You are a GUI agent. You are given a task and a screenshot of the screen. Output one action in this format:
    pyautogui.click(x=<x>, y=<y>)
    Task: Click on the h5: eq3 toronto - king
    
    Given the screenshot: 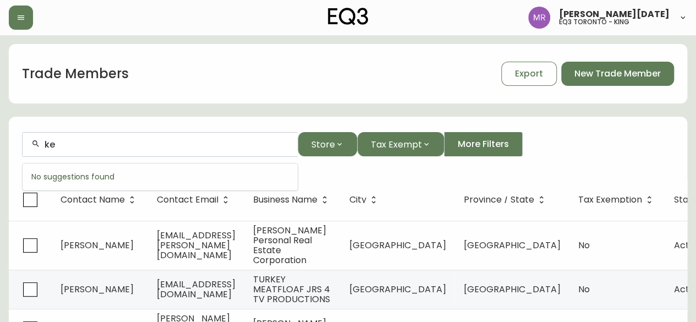 What is the action you would take?
    pyautogui.click(x=594, y=22)
    